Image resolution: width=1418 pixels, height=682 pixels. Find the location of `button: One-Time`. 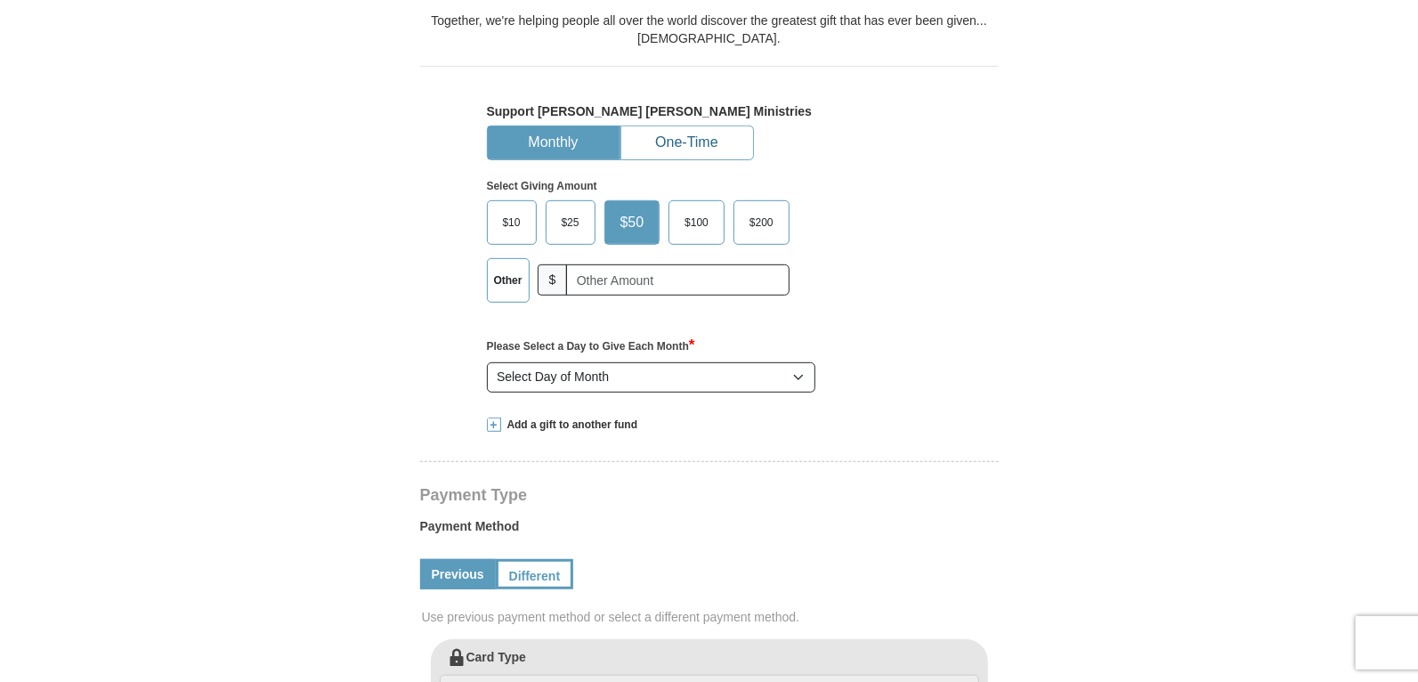

button: One-Time is located at coordinates (687, 142).